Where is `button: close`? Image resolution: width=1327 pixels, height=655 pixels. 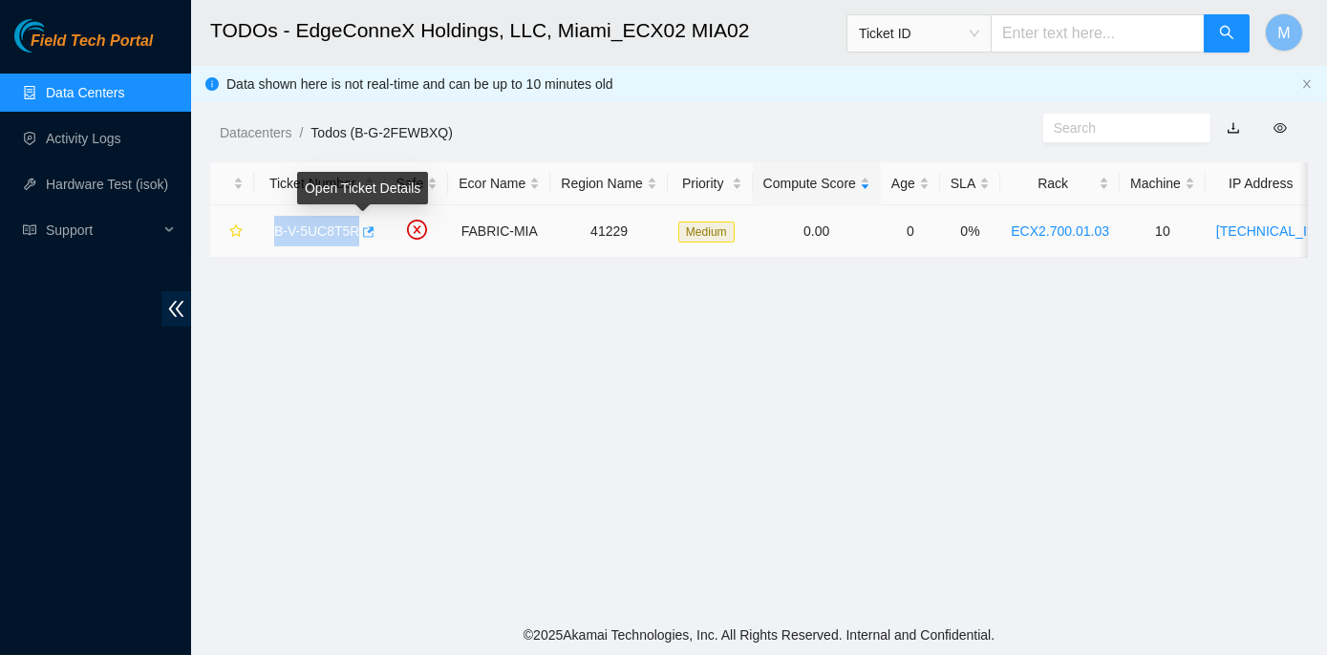
button: close is located at coordinates (1307, 84).